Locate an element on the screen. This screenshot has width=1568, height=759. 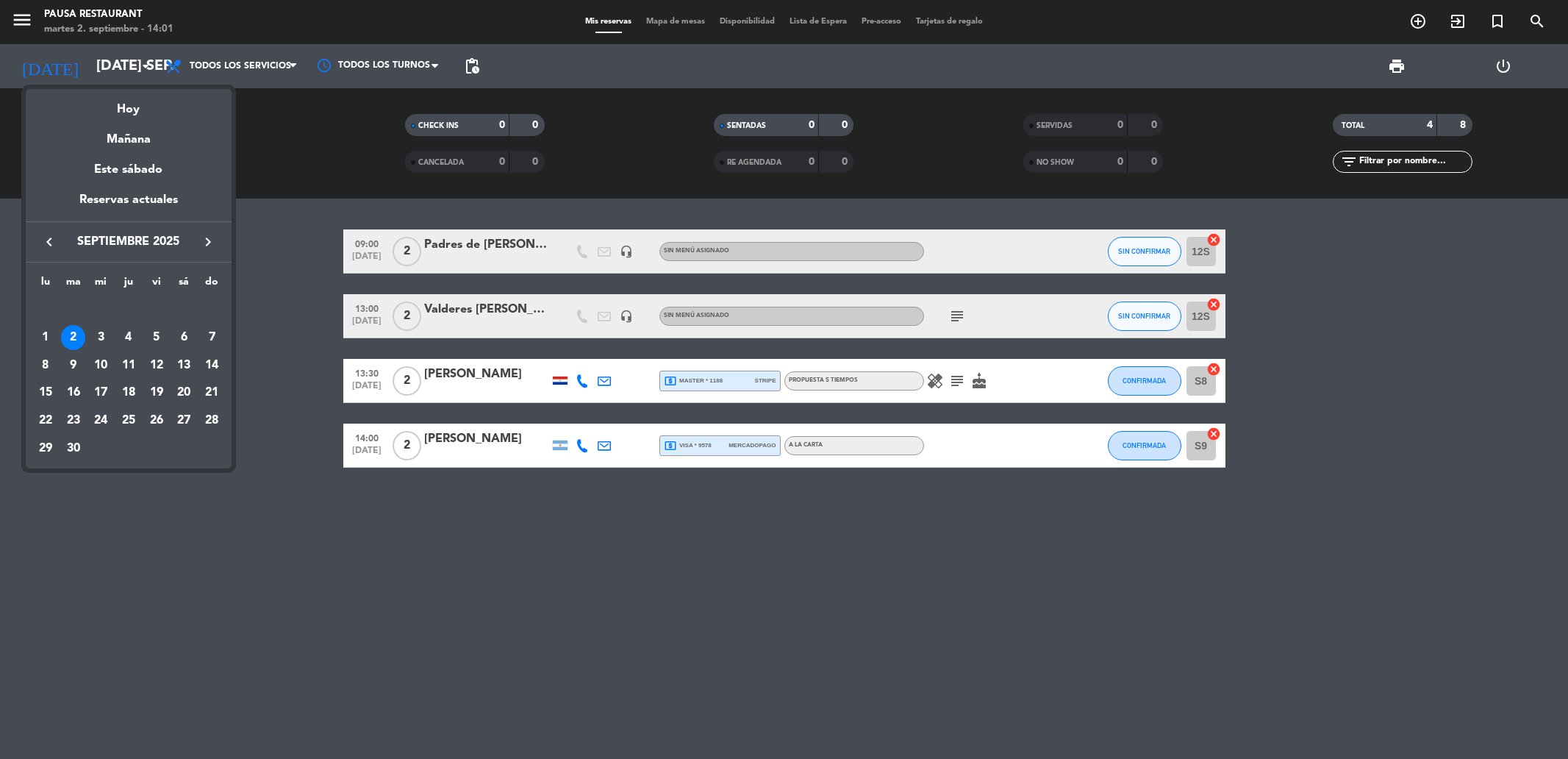
td: 11 de septiembre de 2025 is located at coordinates (129, 365).